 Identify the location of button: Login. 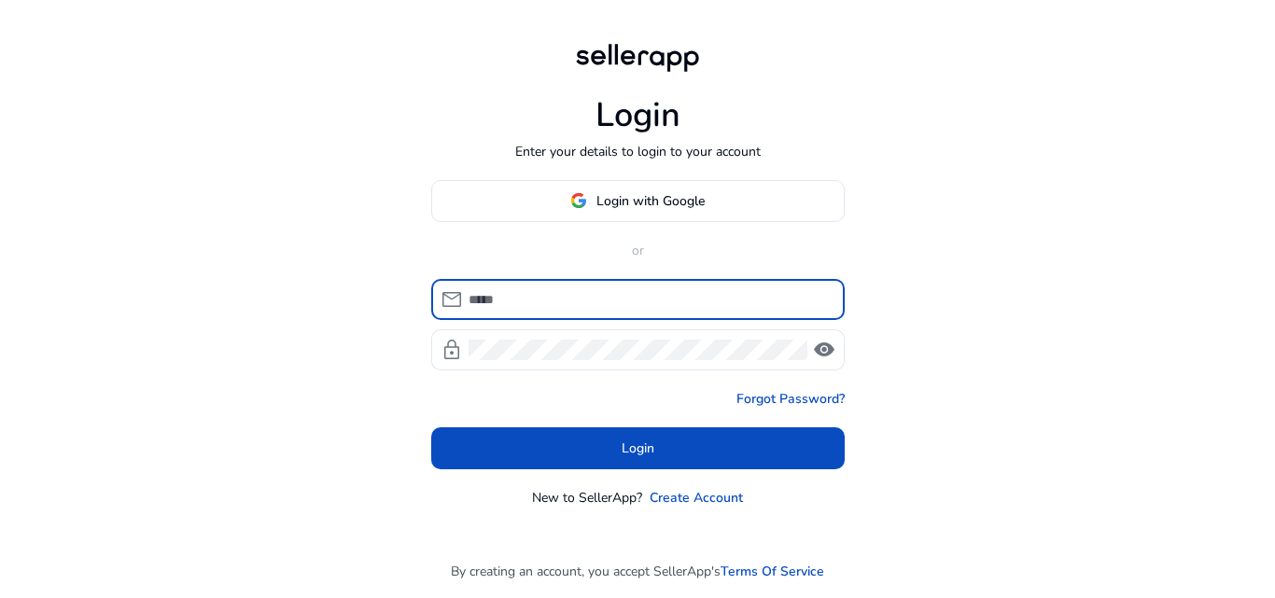
(637, 448).